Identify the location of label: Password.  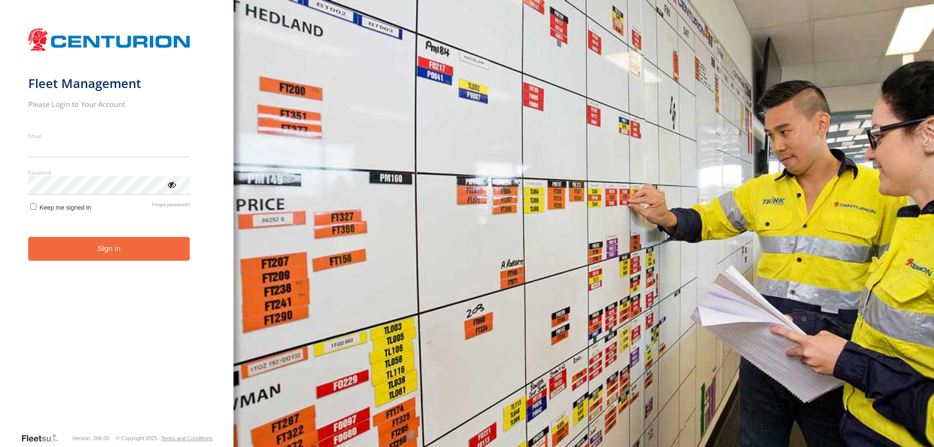
(109, 172).